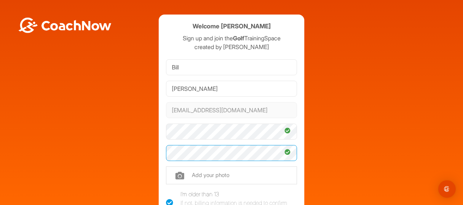  Describe the element at coordinates (231, 67) in the screenshot. I see `input: First Name` at that location.